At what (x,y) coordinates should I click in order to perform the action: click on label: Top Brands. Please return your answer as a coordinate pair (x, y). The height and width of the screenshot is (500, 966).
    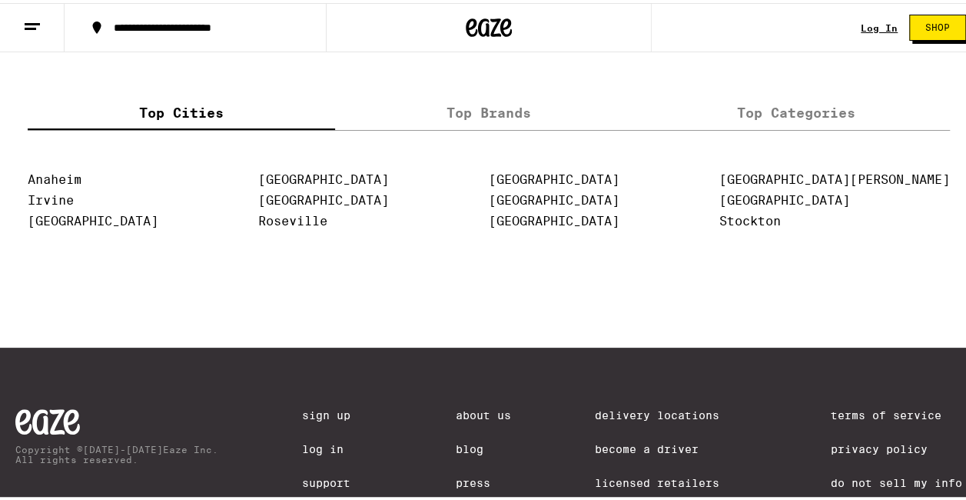
    Looking at the image, I should click on (489, 110).